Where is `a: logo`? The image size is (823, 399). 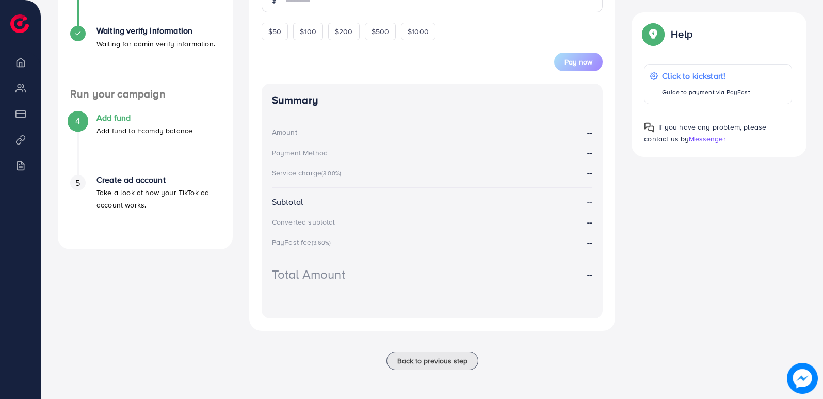
a: logo is located at coordinates (20, 24).